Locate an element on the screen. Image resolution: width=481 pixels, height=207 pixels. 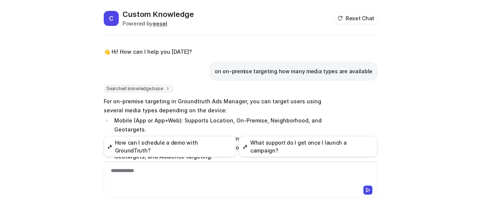
span: Searched knowledge base is located at coordinates (138, 89).